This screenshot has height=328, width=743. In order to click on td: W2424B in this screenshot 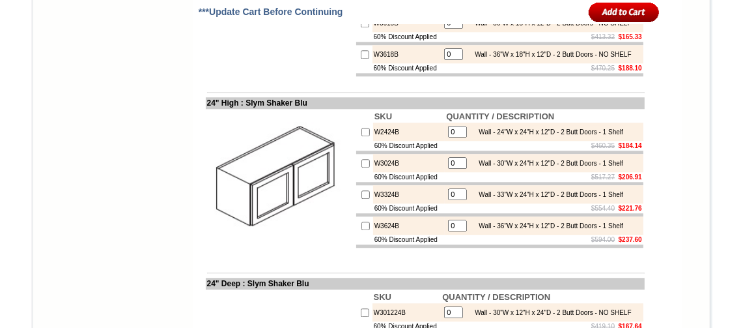, I will do `click(409, 132)`.